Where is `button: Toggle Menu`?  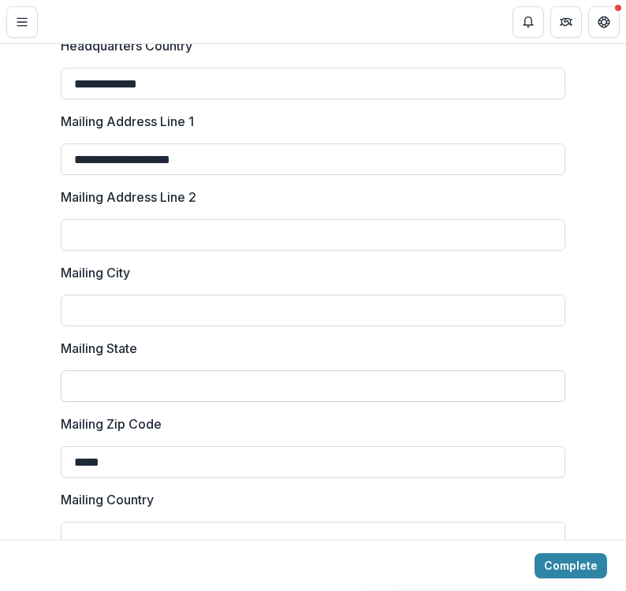 button: Toggle Menu is located at coordinates (22, 22).